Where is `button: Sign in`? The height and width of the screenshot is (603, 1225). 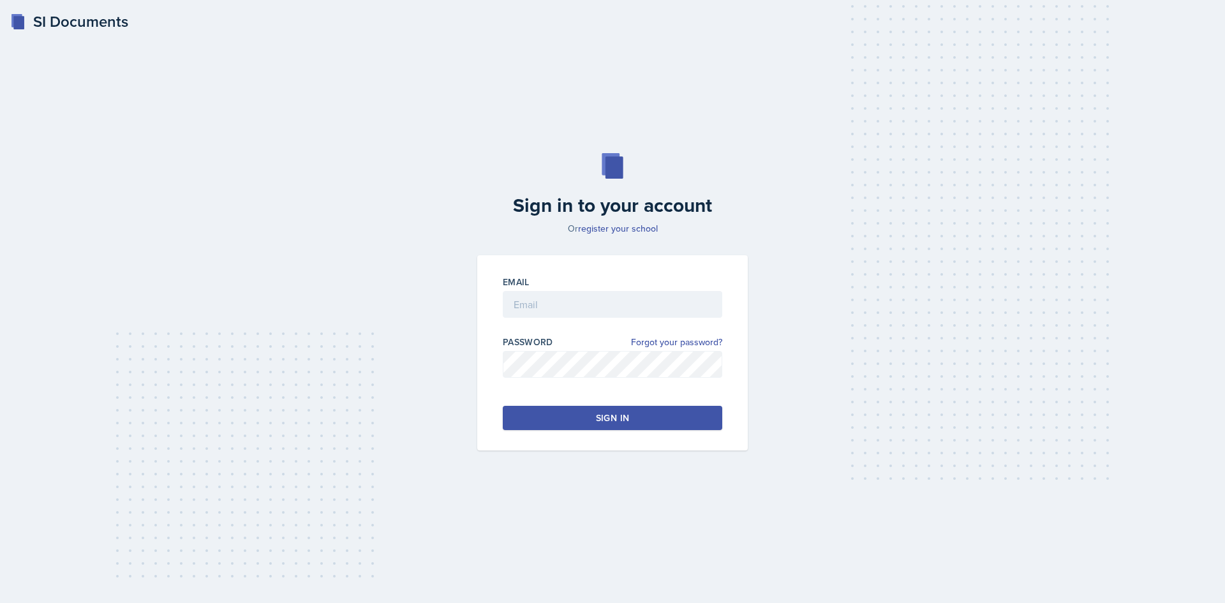
button: Sign in is located at coordinates (612, 418).